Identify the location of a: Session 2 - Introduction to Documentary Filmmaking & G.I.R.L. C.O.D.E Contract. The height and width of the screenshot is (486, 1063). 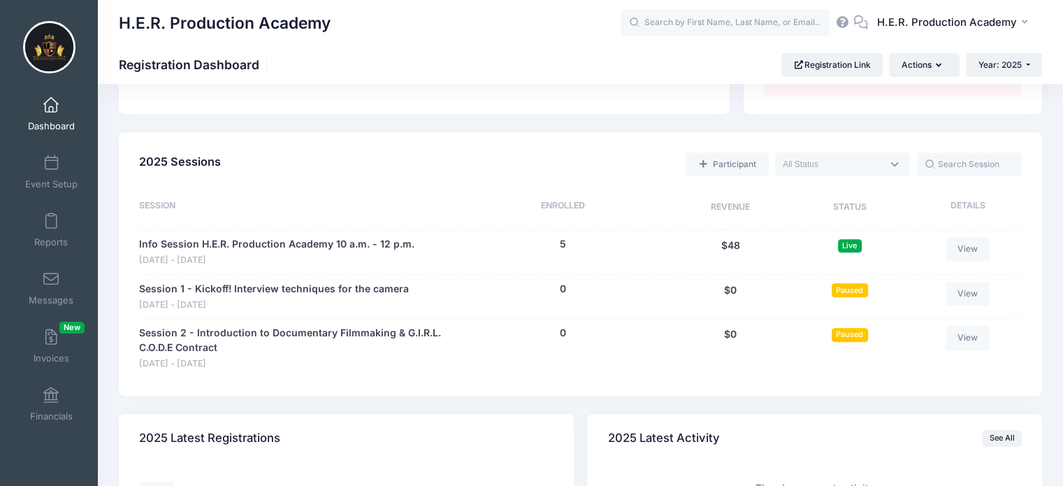
(294, 340).